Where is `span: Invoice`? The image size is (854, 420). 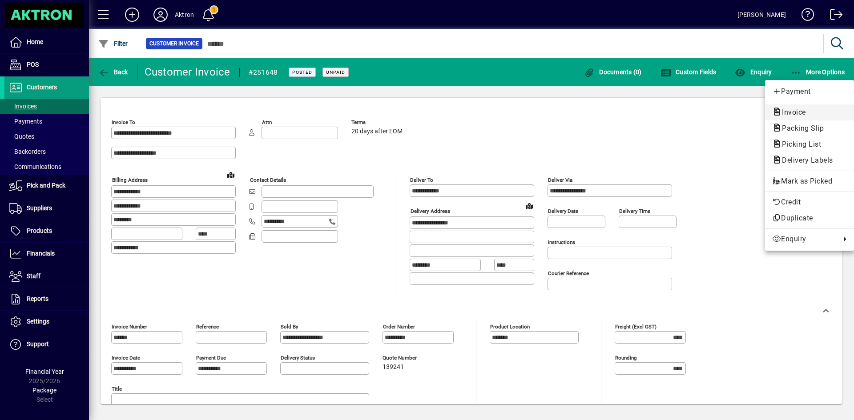 span: Invoice is located at coordinates (792, 112).